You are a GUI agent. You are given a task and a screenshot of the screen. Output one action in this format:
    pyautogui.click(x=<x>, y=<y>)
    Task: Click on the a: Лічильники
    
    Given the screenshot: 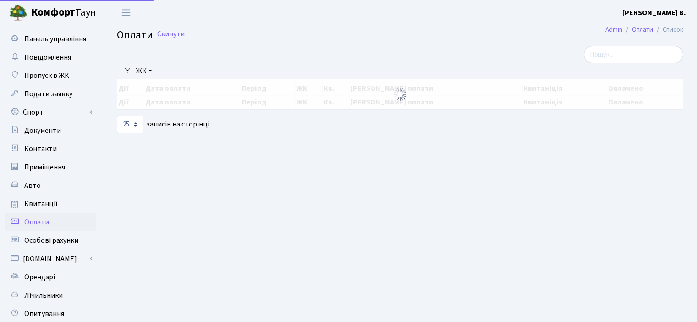 What is the action you would take?
    pyautogui.click(x=50, y=296)
    